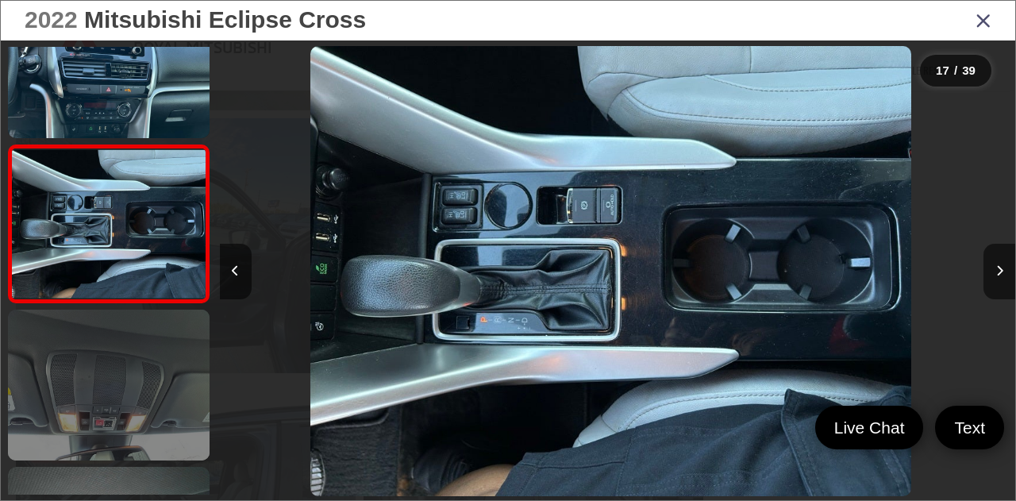 This screenshot has width=1016, height=501. I want to click on span: Live Chat, so click(869, 427).